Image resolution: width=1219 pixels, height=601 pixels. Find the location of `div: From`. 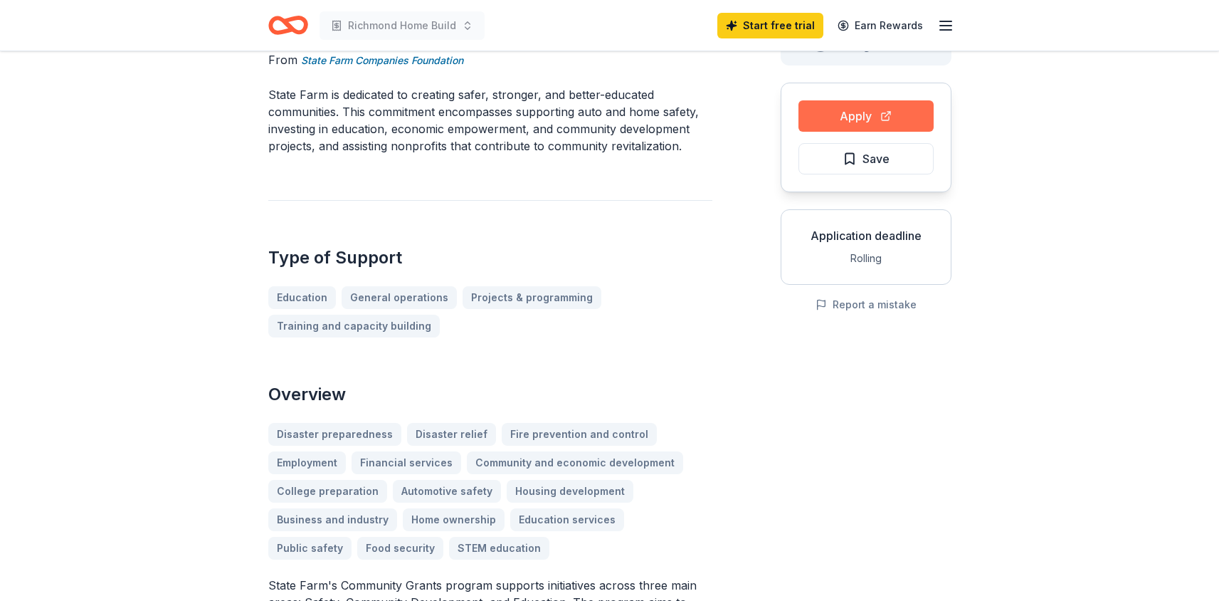

div: From is located at coordinates (490, 60).